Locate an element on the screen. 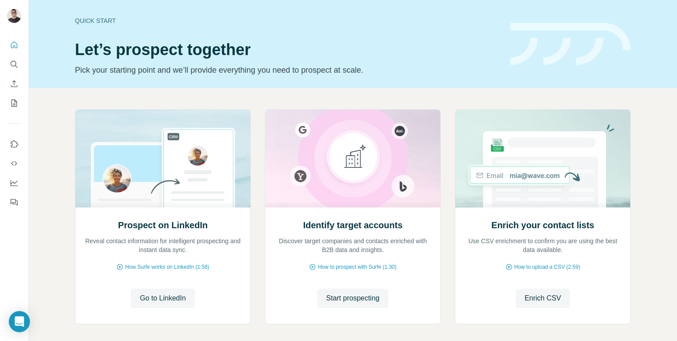 Image resolution: width=677 pixels, height=341 pixels. button: Dashboard is located at coordinates (14, 183).